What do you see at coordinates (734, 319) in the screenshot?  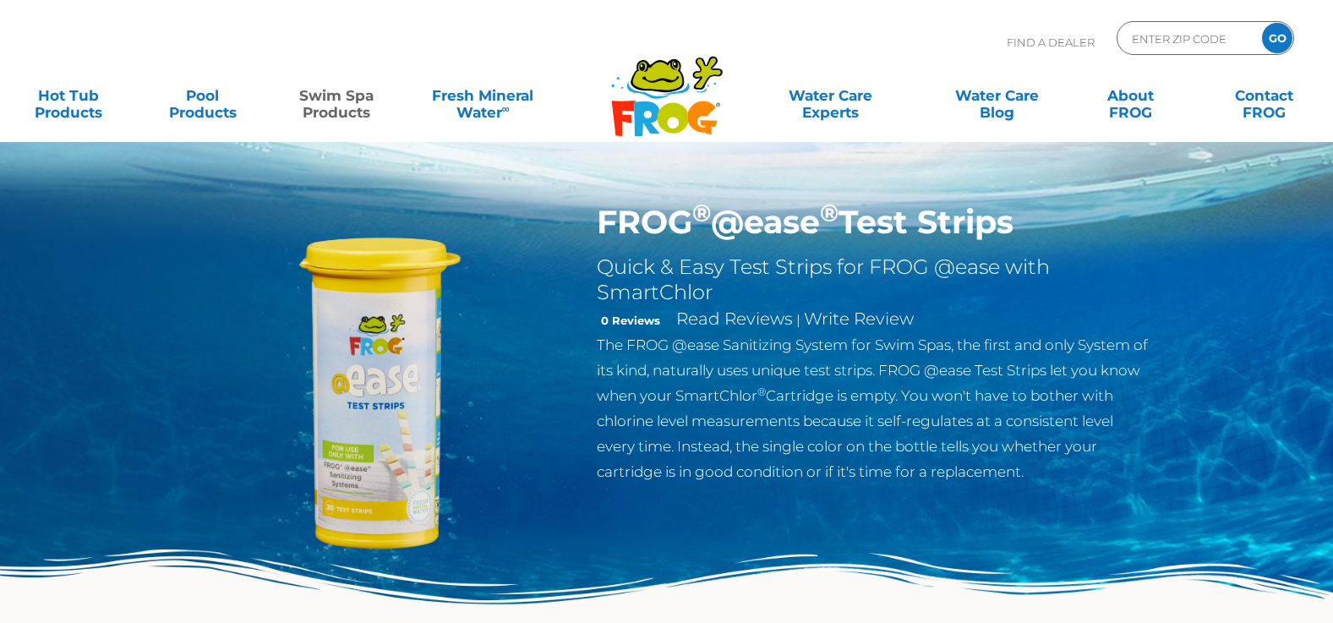 I see `a: Read Reviews` at bounding box center [734, 319].